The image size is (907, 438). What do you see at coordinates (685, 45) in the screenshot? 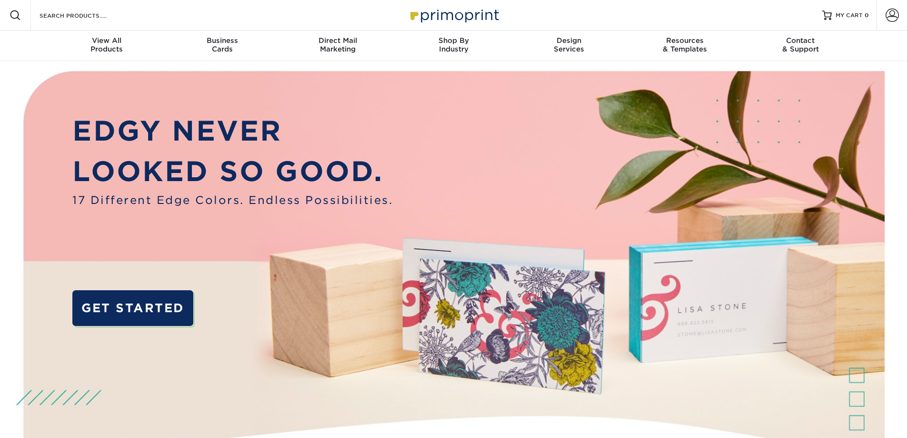
I see `div: & Templates` at bounding box center [685, 45].